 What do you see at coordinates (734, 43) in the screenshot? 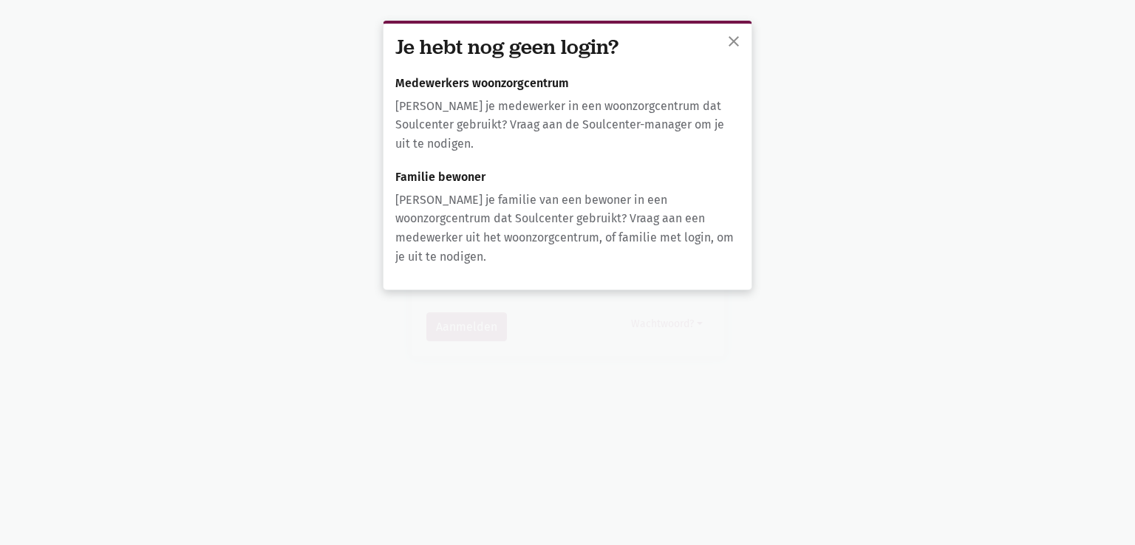
I see `button: sluiten` at bounding box center [734, 43].